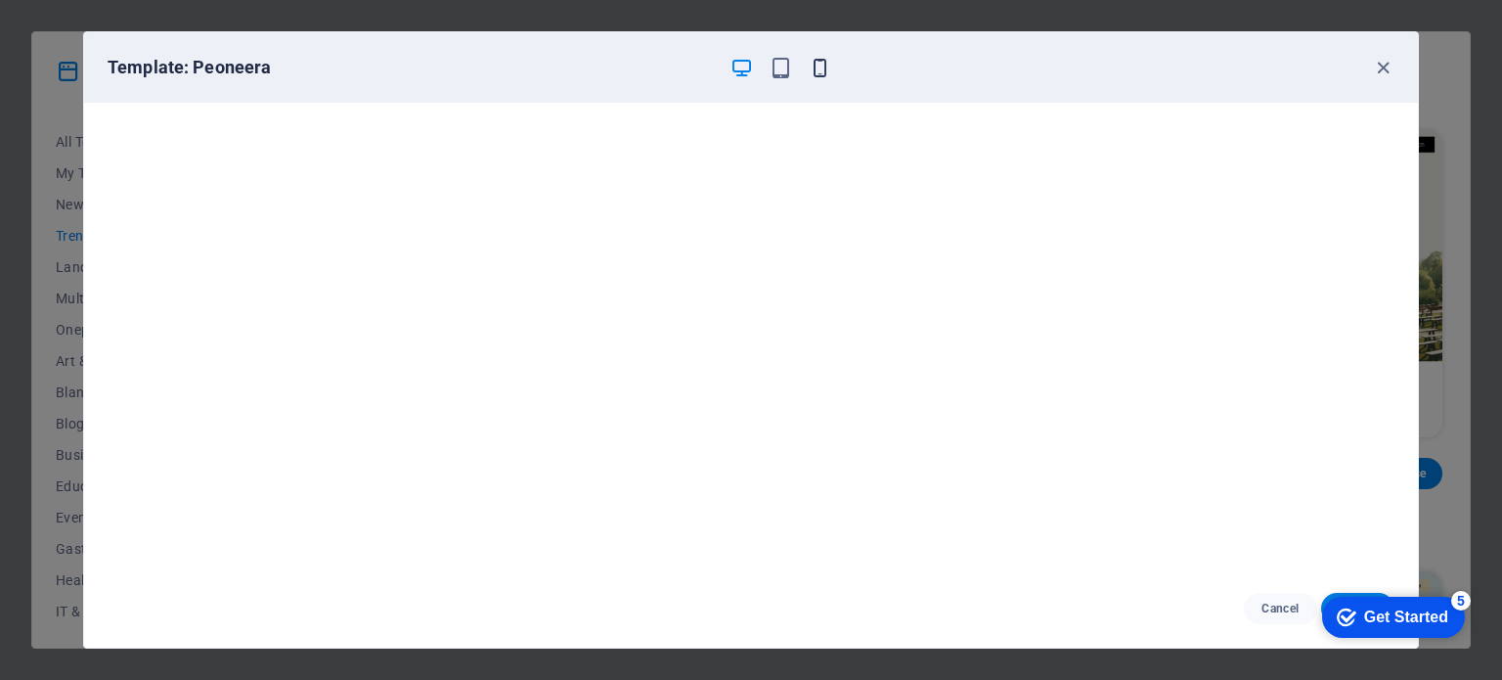 Image resolution: width=1502 pixels, height=680 pixels. Describe the element at coordinates (1280, 608) in the screenshot. I see `button: Cancel` at that location.